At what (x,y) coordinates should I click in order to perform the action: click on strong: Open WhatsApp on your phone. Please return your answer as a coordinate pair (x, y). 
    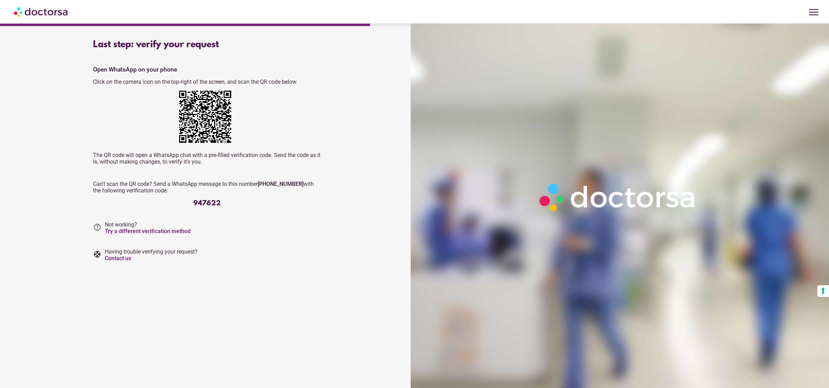
    Looking at the image, I should click on (135, 69).